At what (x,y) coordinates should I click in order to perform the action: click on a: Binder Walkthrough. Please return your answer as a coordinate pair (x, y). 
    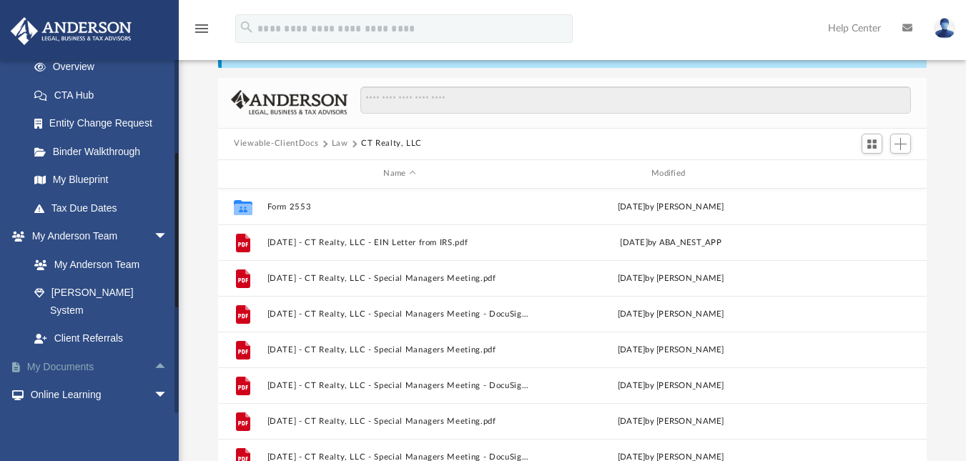
    Looking at the image, I should click on (104, 152).